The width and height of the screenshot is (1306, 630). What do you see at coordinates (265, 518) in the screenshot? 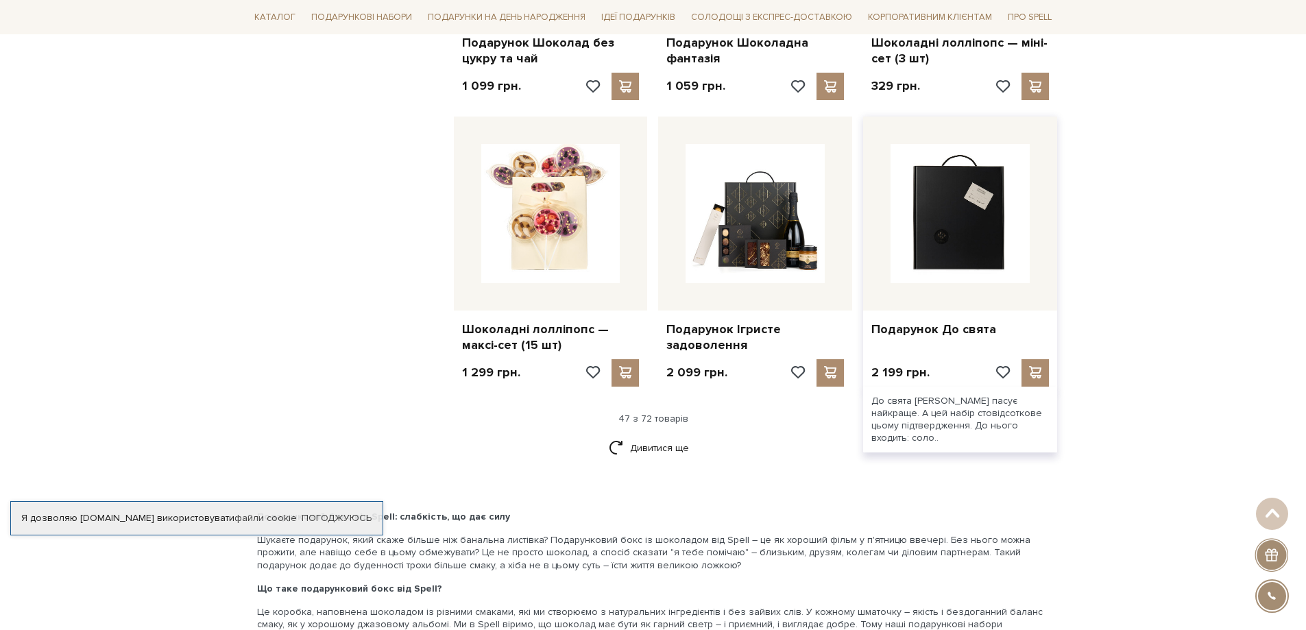
I see `a: файли cookie` at bounding box center [265, 518].